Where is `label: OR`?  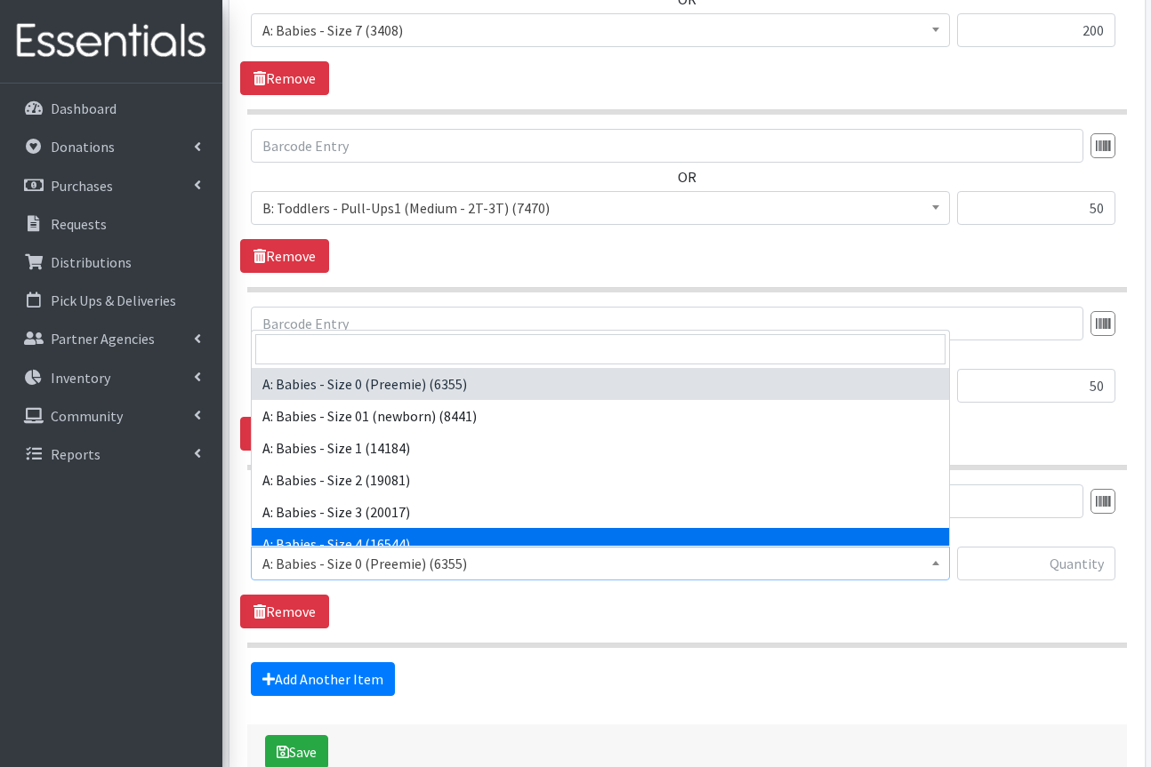 label: OR is located at coordinates (687, 177).